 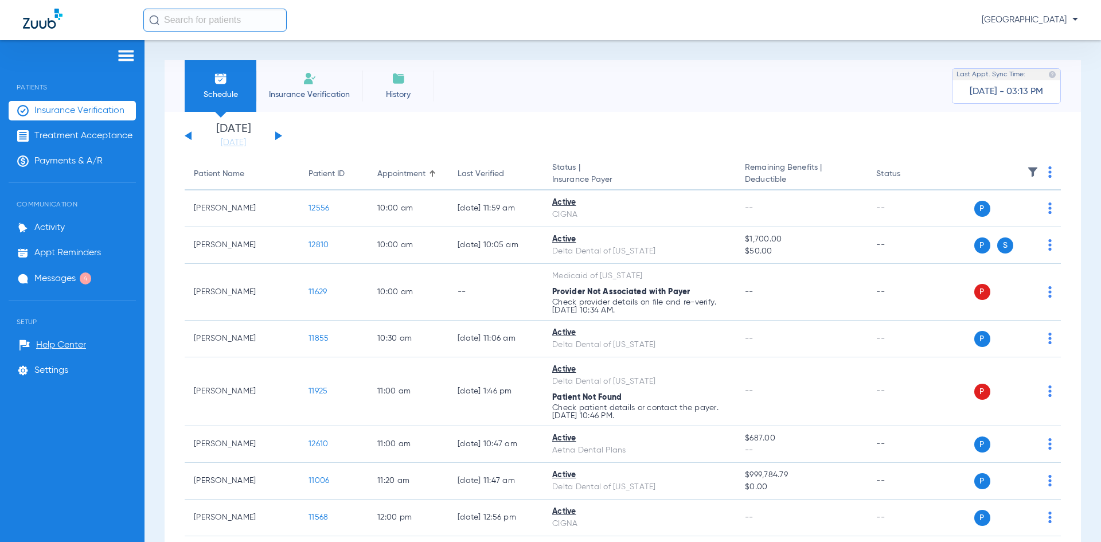 I want to click on span: Provider Not Associated with Payer, so click(x=621, y=292).